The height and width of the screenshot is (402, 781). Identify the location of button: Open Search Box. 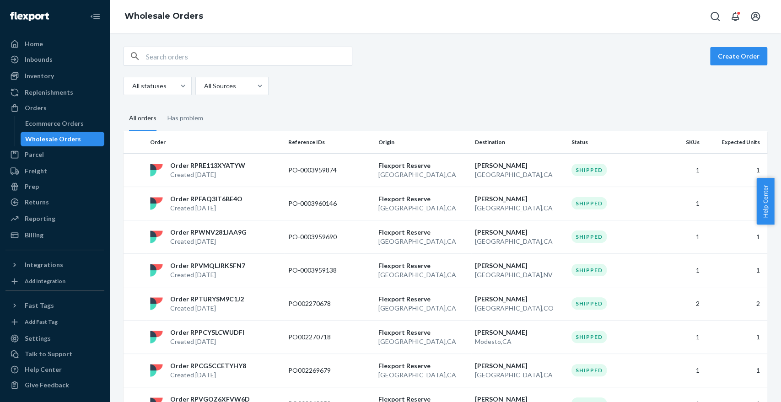
(716, 16).